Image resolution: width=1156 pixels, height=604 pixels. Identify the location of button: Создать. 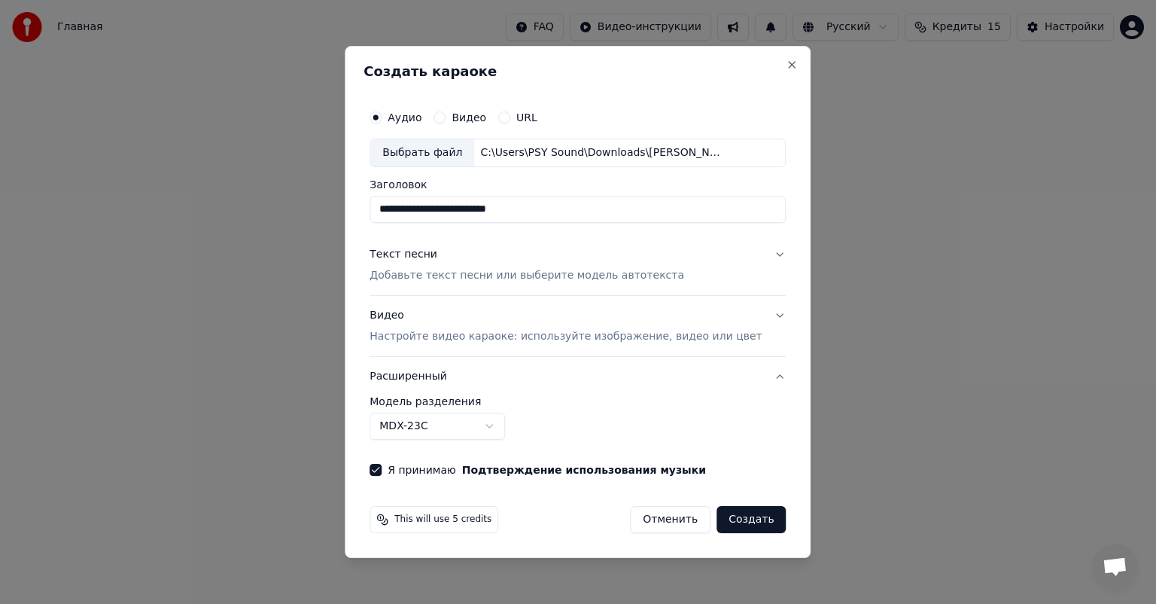
(751, 519).